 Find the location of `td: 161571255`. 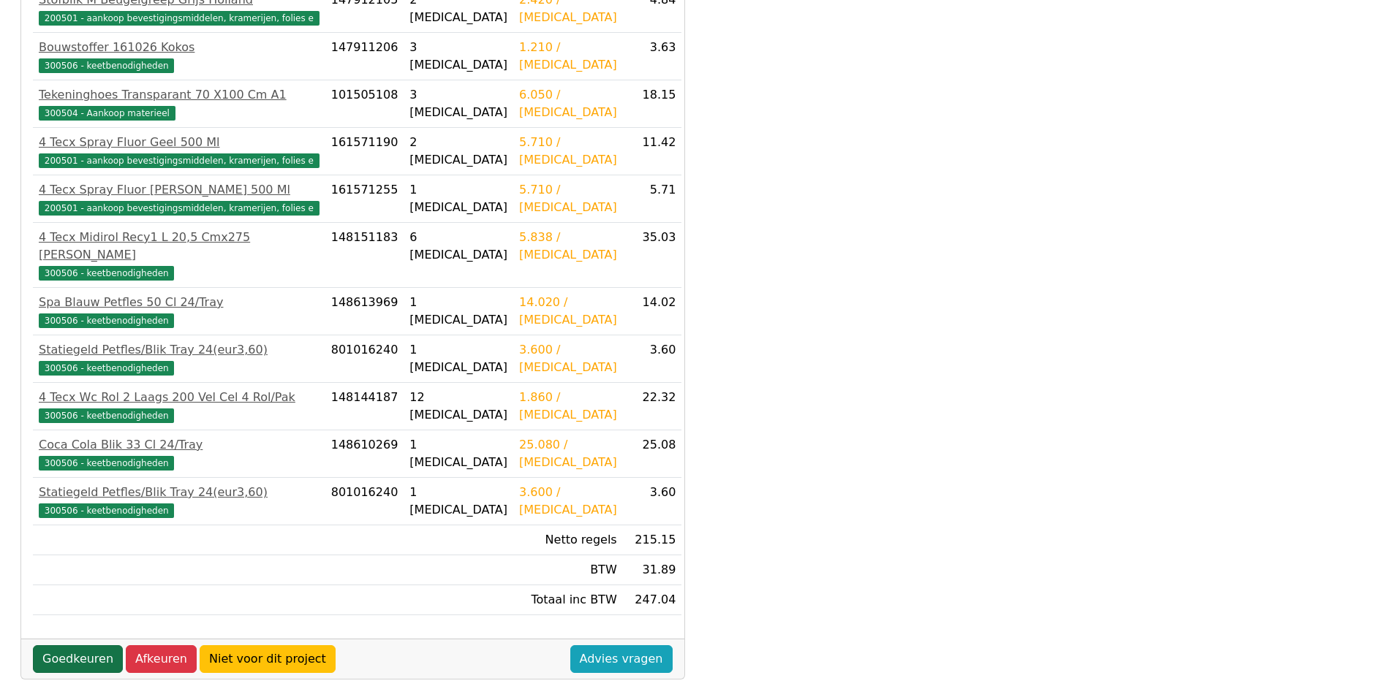

td: 161571255 is located at coordinates (365, 199).